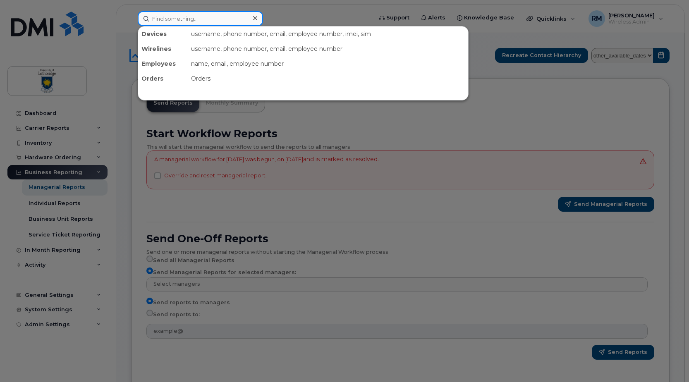 The width and height of the screenshot is (689, 382). What do you see at coordinates (163, 49) in the screenshot?
I see `div: Wirelines` at bounding box center [163, 49].